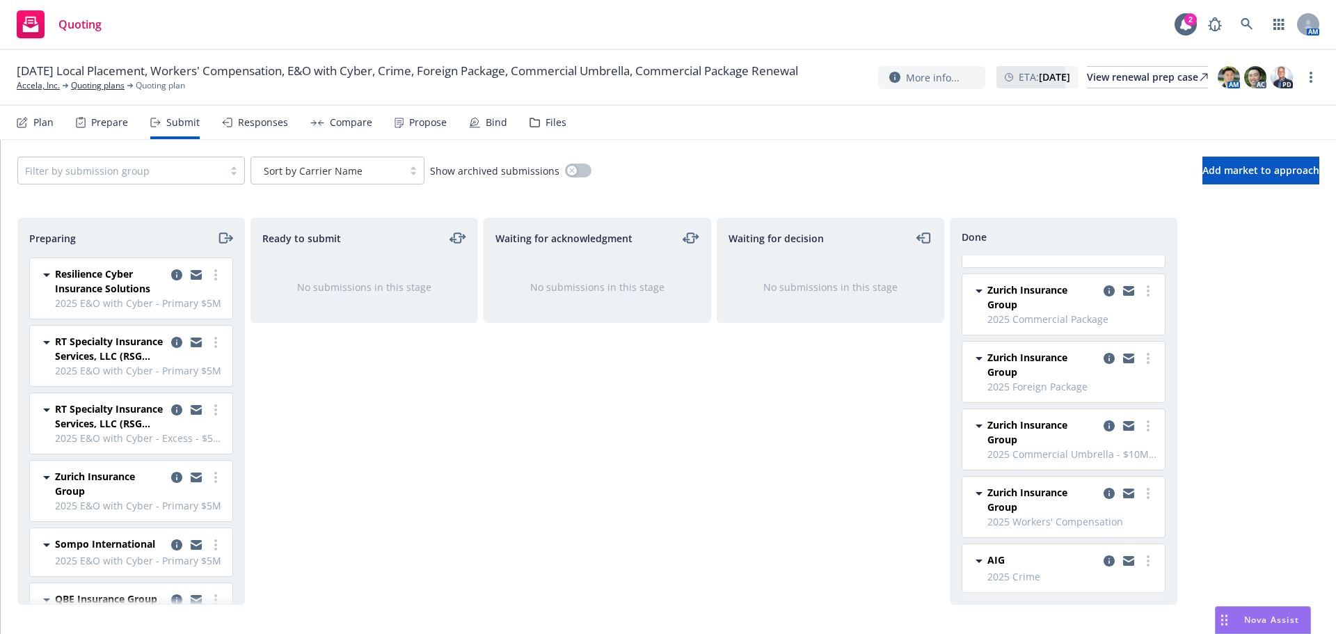 The width and height of the screenshot is (1336, 634). Describe the element at coordinates (974, 237) in the screenshot. I see `span: Done` at that location.